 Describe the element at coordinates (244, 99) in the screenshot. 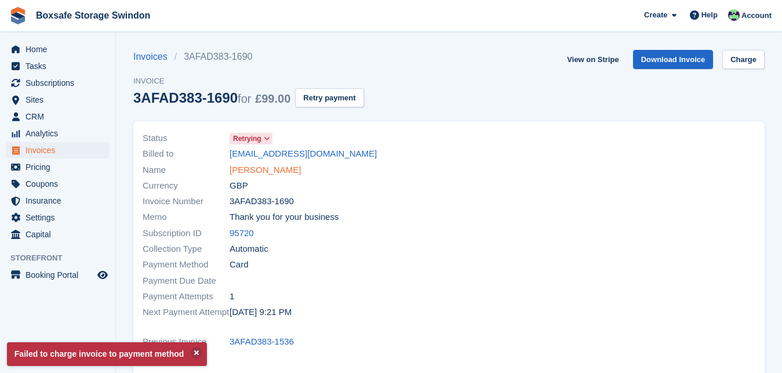

I see `span: for` at that location.